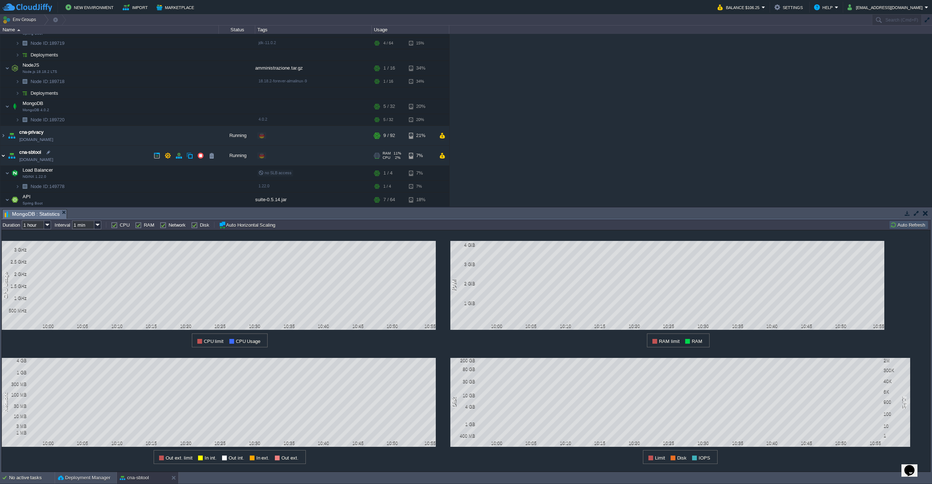  What do you see at coordinates (48, 43) in the screenshot?
I see `a: Node ID:189719` at bounding box center [48, 43].